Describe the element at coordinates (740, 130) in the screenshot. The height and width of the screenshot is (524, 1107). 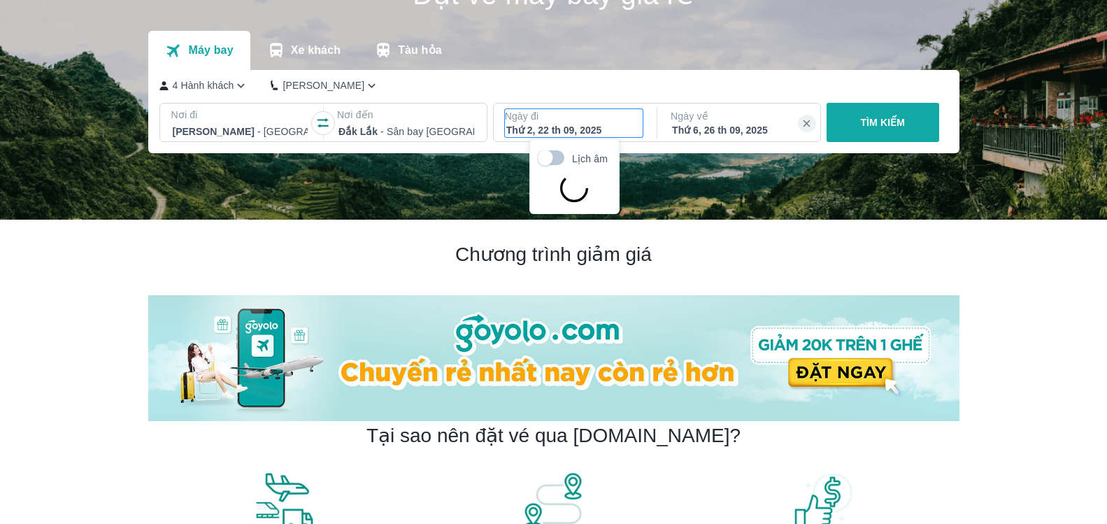
I see `div: Thứ 6, 26 th 09, 2025` at that location.